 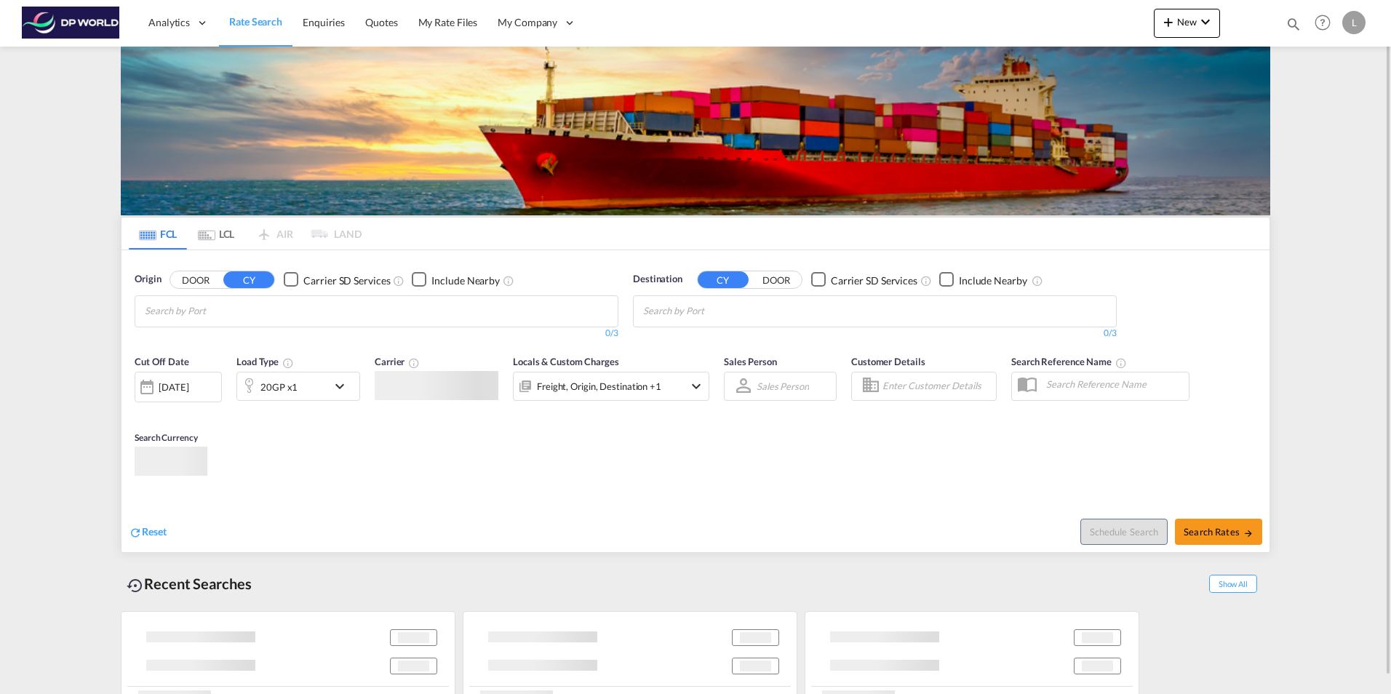 What do you see at coordinates (135, 533) in the screenshot?
I see `md-icon: icon-refresh` at bounding box center [135, 533].